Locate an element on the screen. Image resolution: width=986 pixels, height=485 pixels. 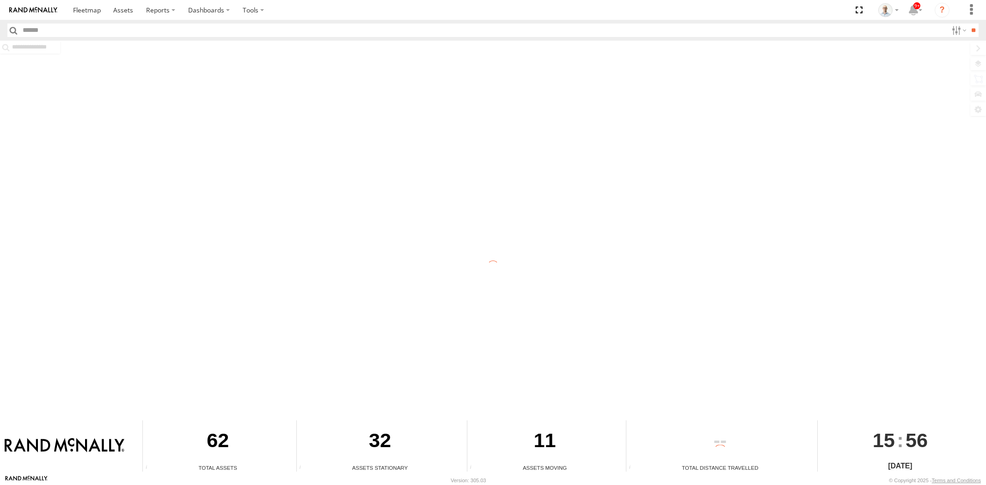
span: 56 is located at coordinates (917, 441).